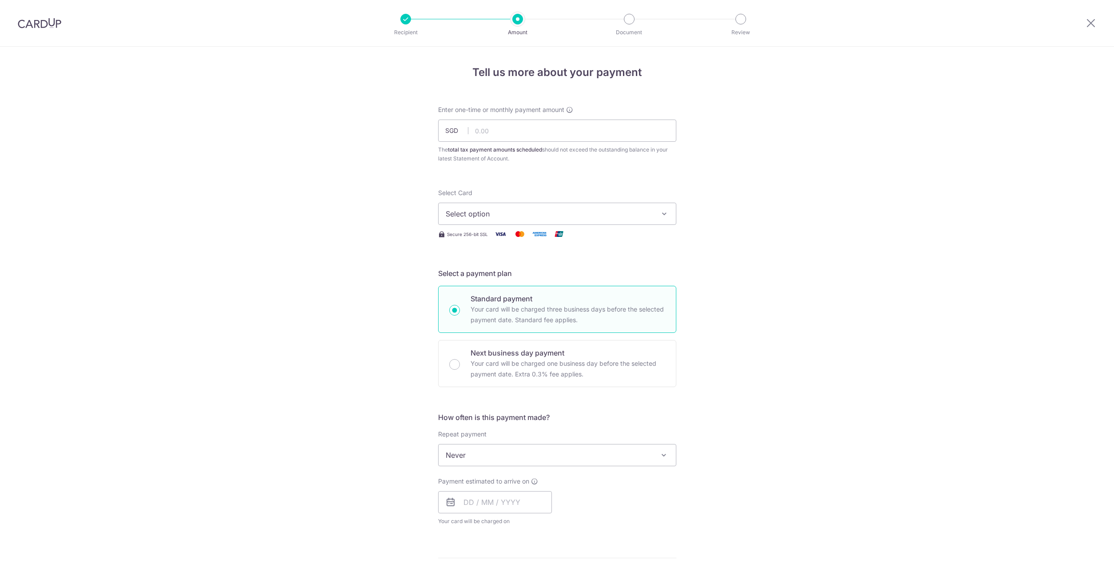 This screenshot has width=1114, height=568. Describe the element at coordinates (557, 273) in the screenshot. I see `h5: Select a payment plan` at that location.